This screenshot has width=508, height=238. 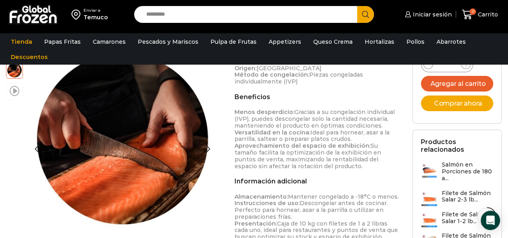 What do you see at coordinates (457, 198) in the screenshot?
I see `a: Filete de Salmón Salar 2-3 lb...` at bounding box center [457, 198].